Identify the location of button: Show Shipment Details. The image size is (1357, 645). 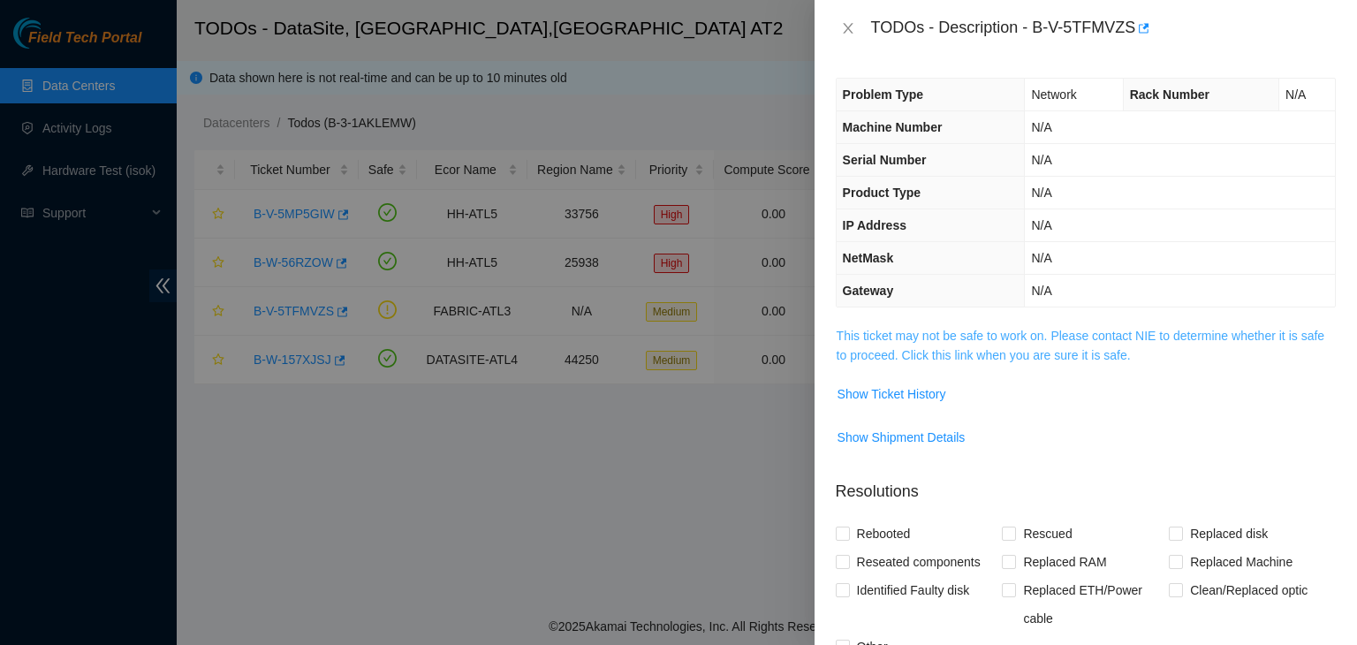
(901, 437).